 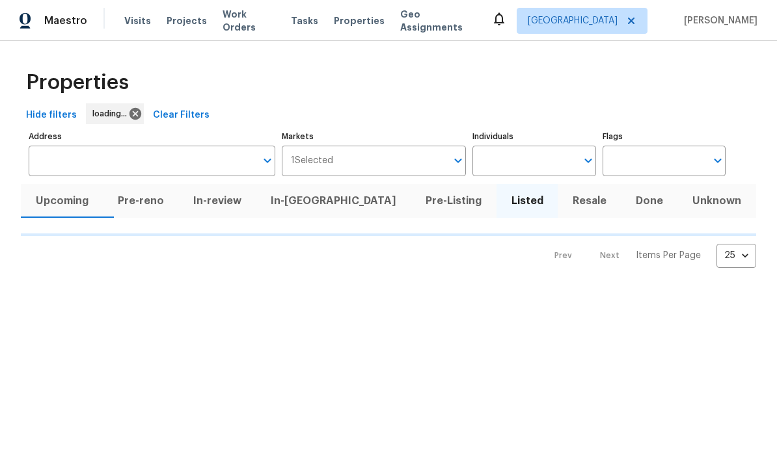 I want to click on div: loading..., so click(x=115, y=114).